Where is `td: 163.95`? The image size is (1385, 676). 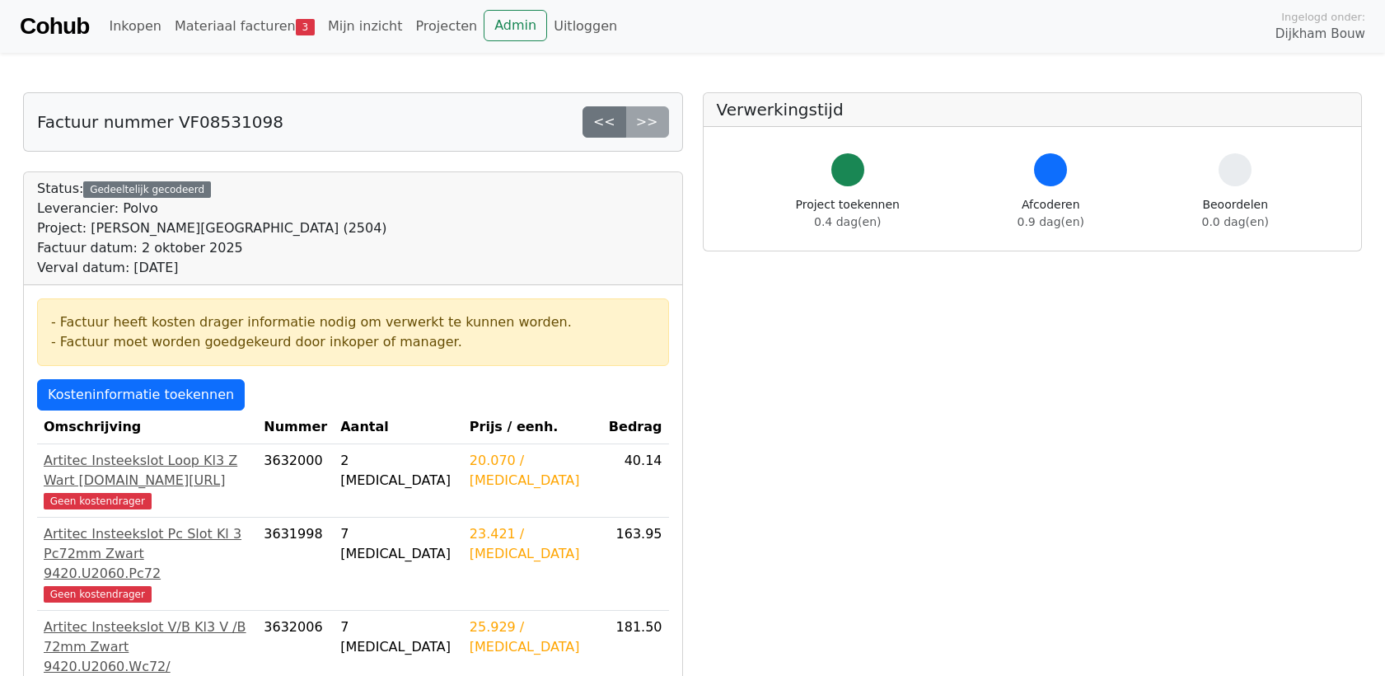 td: 163.95 is located at coordinates (635, 564).